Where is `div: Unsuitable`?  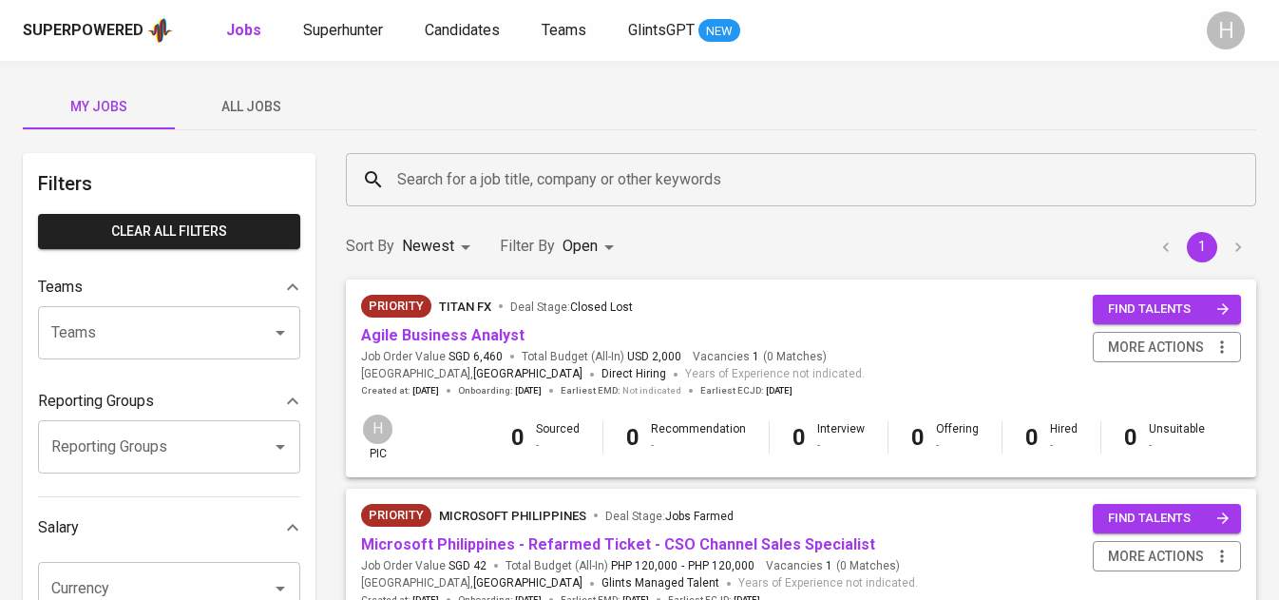 div: Unsuitable is located at coordinates (1177, 437).